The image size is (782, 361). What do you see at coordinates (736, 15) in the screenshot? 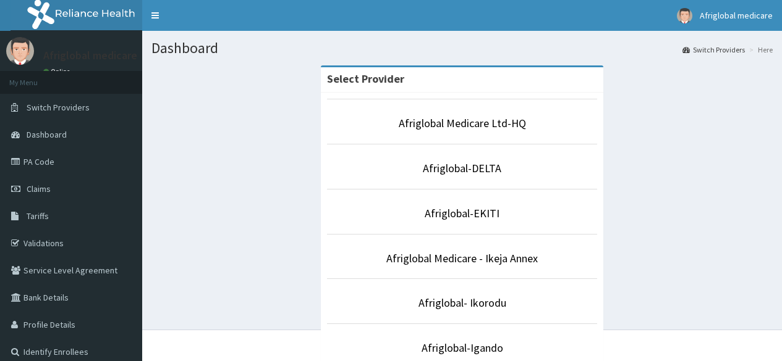
I see `span: Afriglobal medicare` at bounding box center [736, 15].